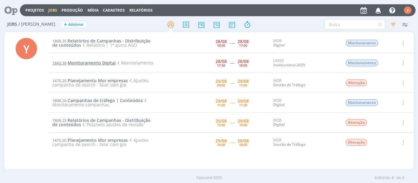 This screenshot has height=183, width=418. I want to click on button: Mídia, so click(93, 10).